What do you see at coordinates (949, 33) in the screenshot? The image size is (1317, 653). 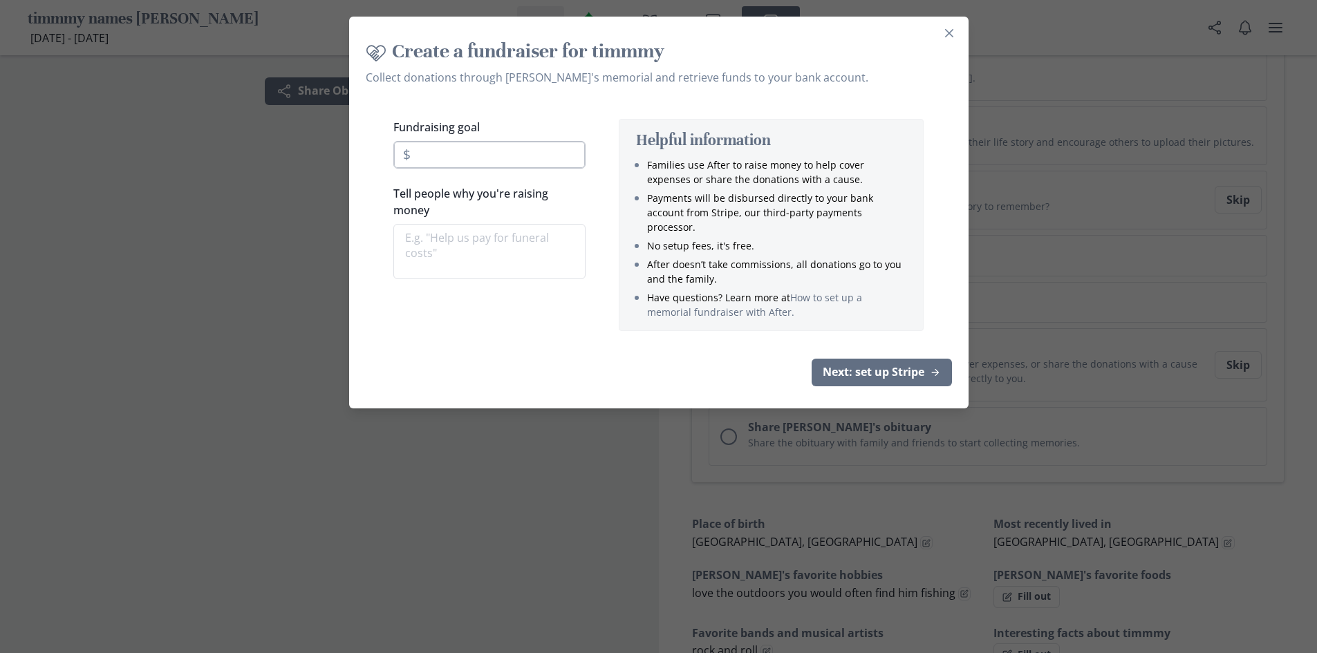 I see `button: Close` at bounding box center [949, 33].